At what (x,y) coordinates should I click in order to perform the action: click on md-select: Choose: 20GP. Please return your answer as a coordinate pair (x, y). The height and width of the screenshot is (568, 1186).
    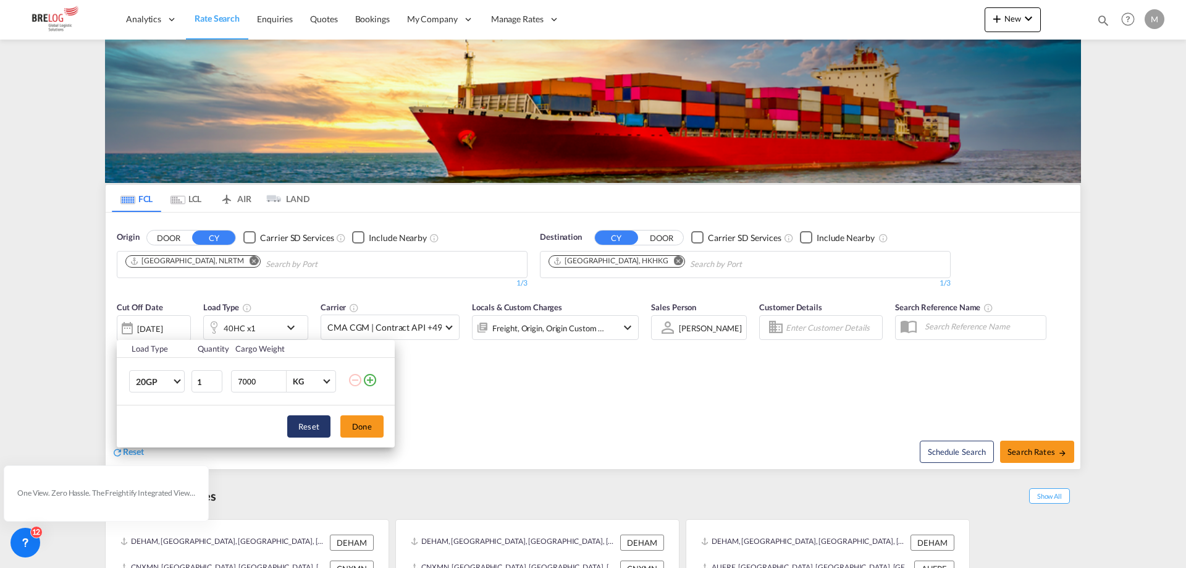
    Looking at the image, I should click on (157, 381).